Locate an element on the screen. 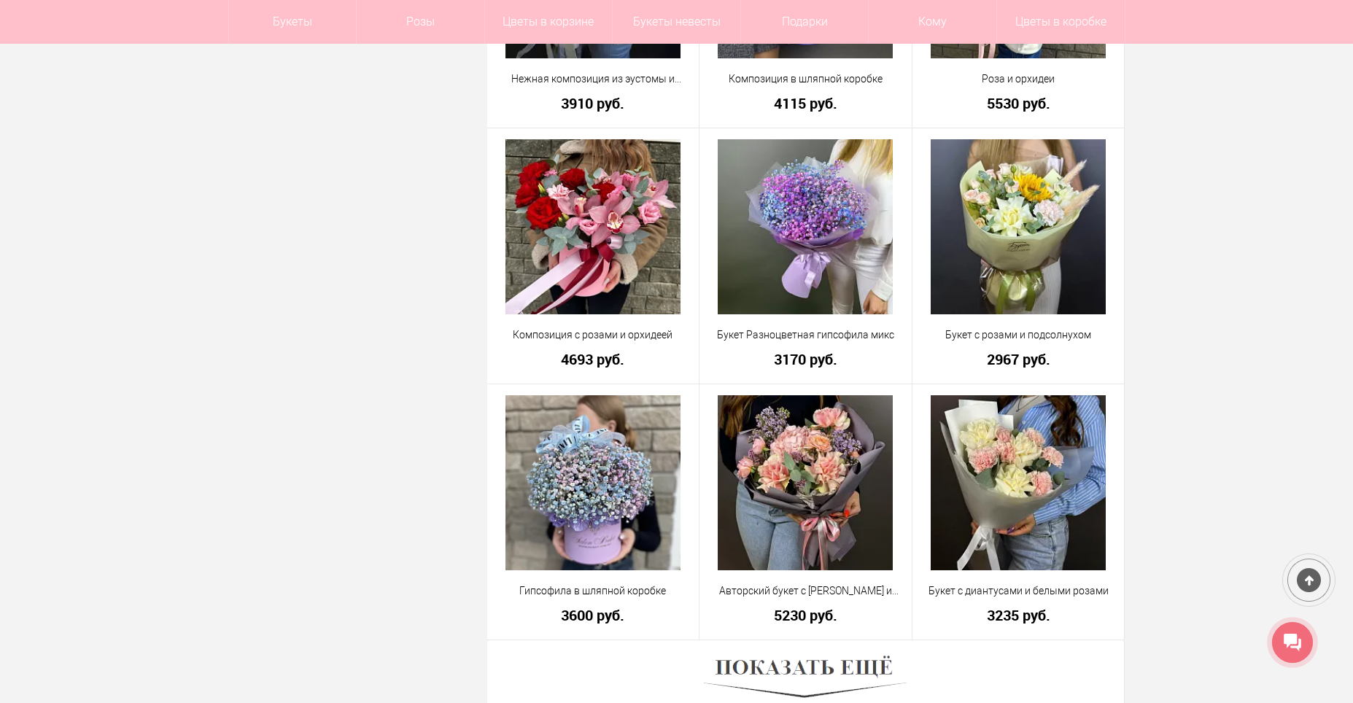 Image resolution: width=1353 pixels, height=703 pixels. a: 5530 руб. is located at coordinates (1018, 103).